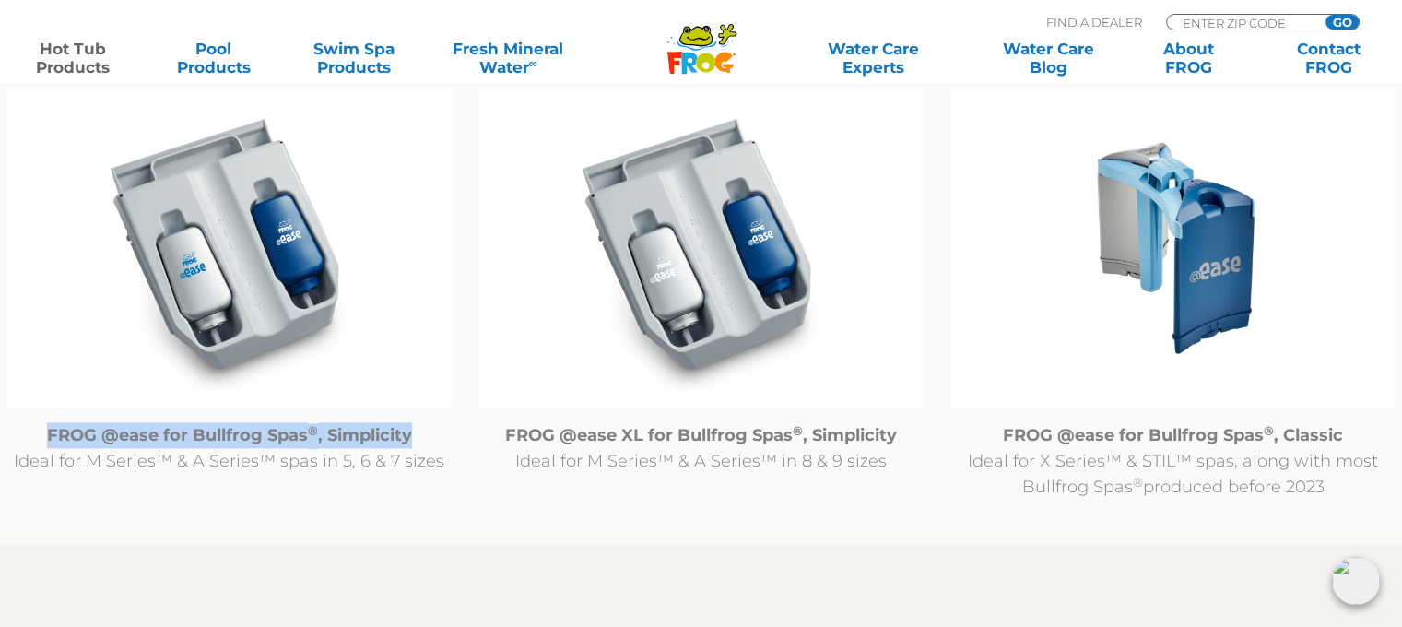  Describe the element at coordinates (229, 435) in the screenshot. I see `strong: FROG @ease for Bullfrog Spas , Simplicity` at that location.